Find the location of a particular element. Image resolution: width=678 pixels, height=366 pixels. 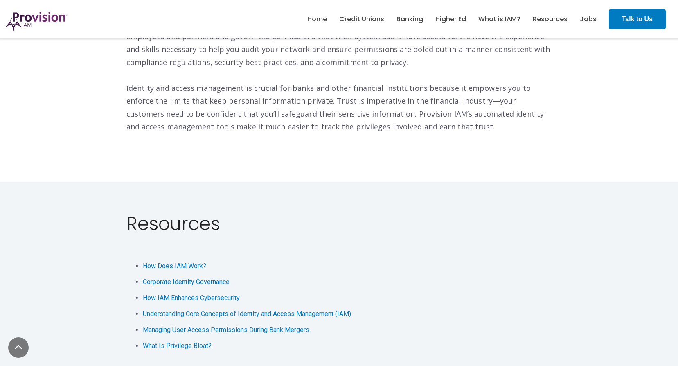

h2: Resources is located at coordinates (339, 224).